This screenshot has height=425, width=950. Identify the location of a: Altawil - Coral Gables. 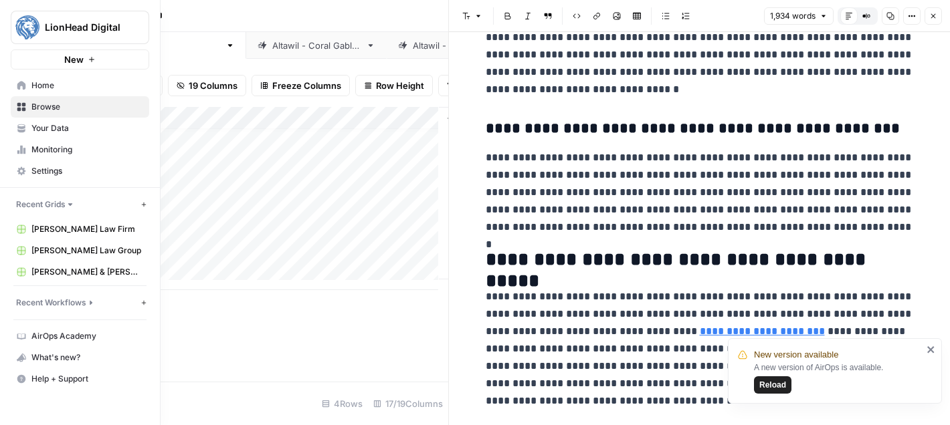
(316, 45).